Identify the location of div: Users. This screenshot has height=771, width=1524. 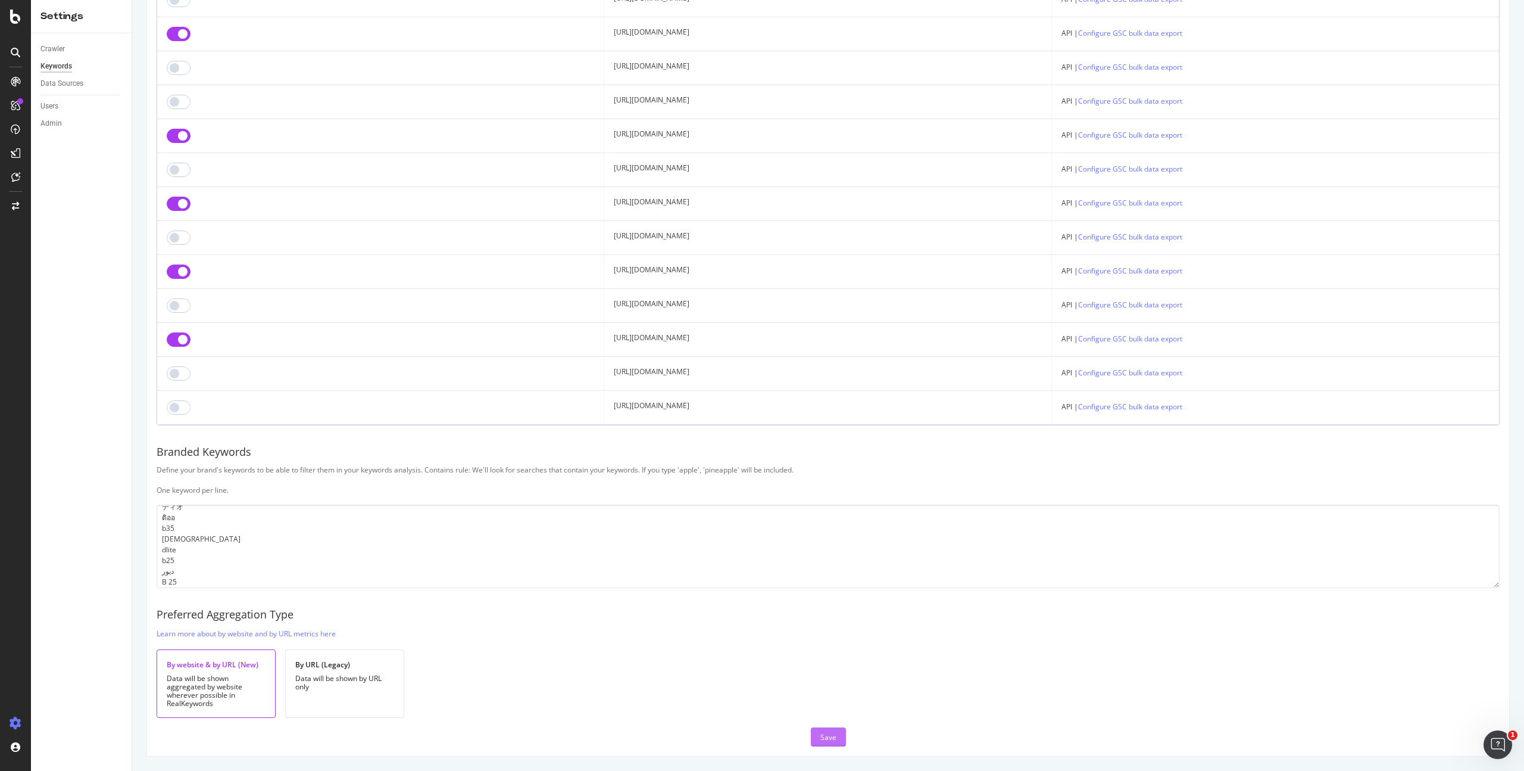
(49, 106).